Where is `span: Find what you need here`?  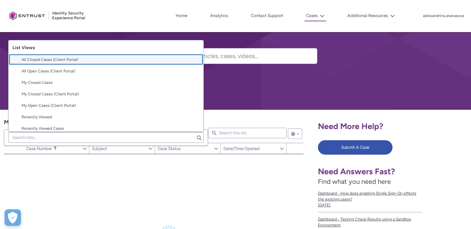 span: Find what you need here is located at coordinates (354, 181).